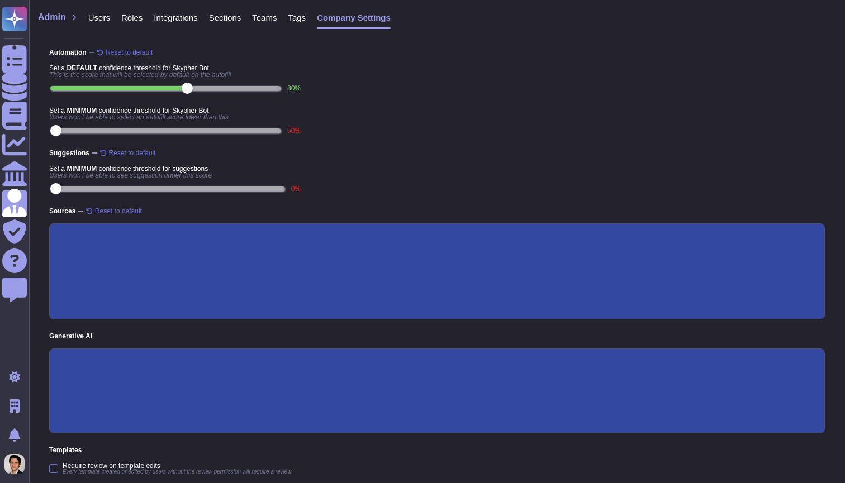 The height and width of the screenshot is (483, 845). Describe the element at coordinates (295, 189) in the screenshot. I see `label: 0 %` at that location.